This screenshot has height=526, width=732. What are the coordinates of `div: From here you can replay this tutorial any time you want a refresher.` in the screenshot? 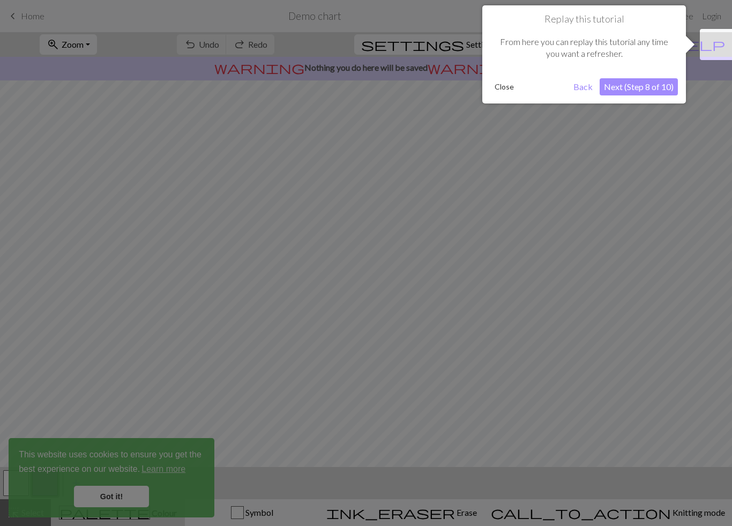 It's located at (584, 48).